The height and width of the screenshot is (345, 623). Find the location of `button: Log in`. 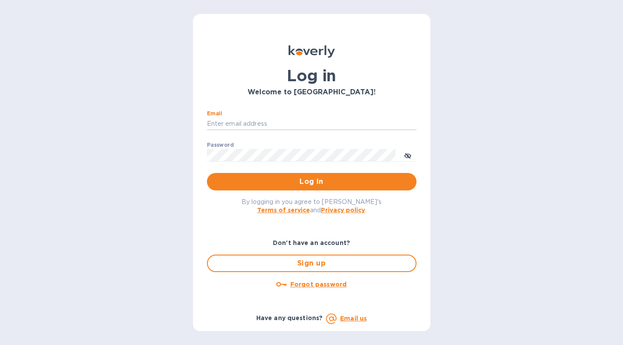

button: Log in is located at coordinates (312, 182).